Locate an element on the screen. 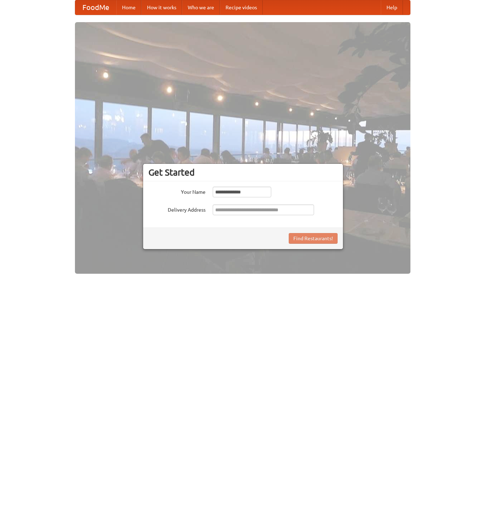 The height and width of the screenshot is (505, 485). a: How it works is located at coordinates (162, 7).